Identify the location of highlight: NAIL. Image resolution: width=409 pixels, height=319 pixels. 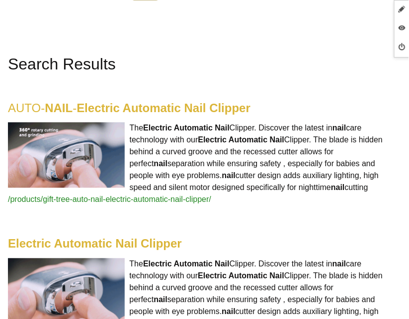
(59, 108).